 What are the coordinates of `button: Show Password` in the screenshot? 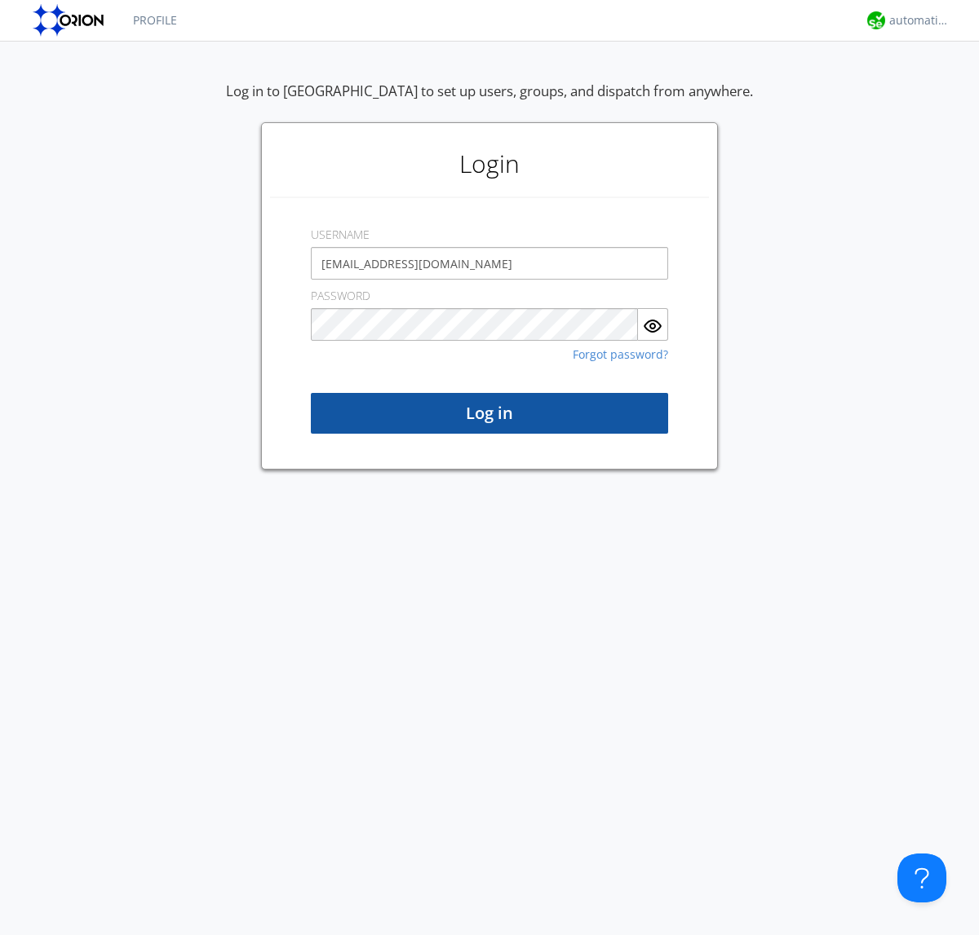 It's located at (652, 325).